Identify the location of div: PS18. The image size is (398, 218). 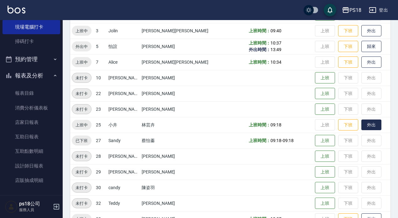
(356, 10).